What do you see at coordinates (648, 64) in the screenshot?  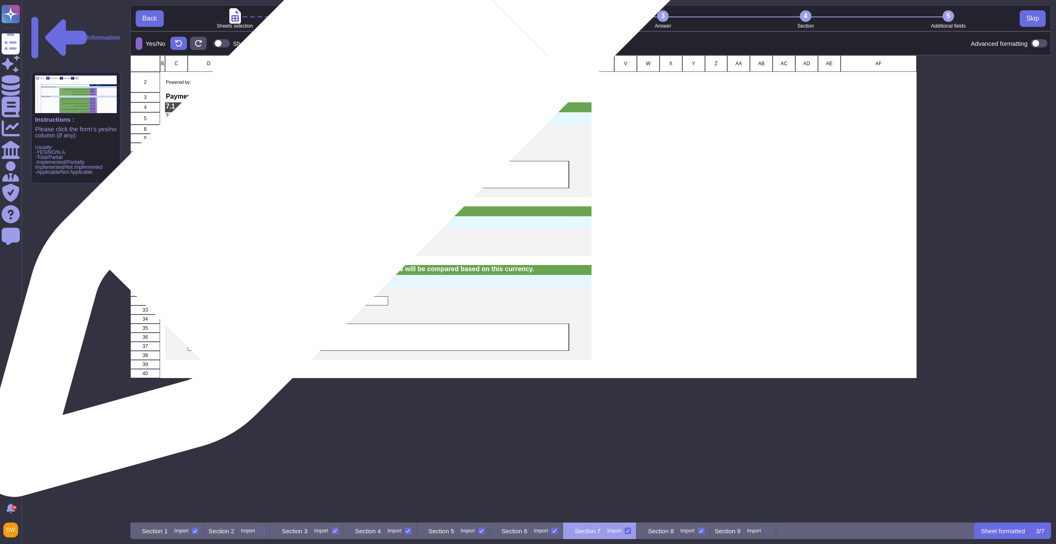 I see `span: W` at bounding box center [648, 64].